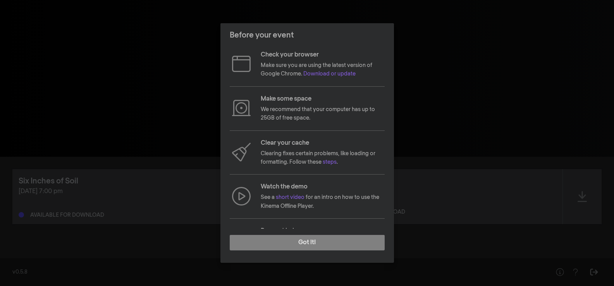 The width and height of the screenshot is (614, 286). What do you see at coordinates (323, 231) in the screenshot?
I see `p: Request help` at bounding box center [323, 231].